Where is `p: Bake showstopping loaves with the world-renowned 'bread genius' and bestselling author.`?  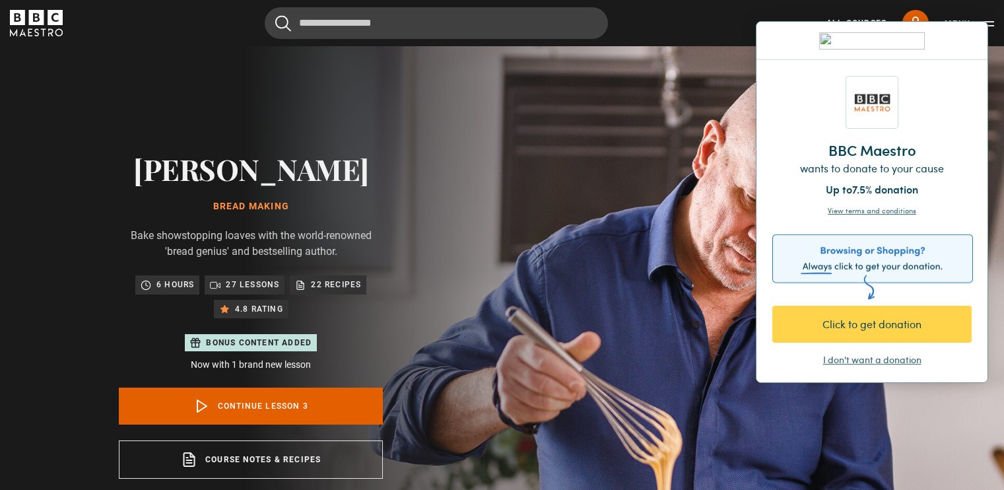
p: Bake showstopping loaves with the world-renowned 'bread genius' and bestselling author. is located at coordinates (251, 244).